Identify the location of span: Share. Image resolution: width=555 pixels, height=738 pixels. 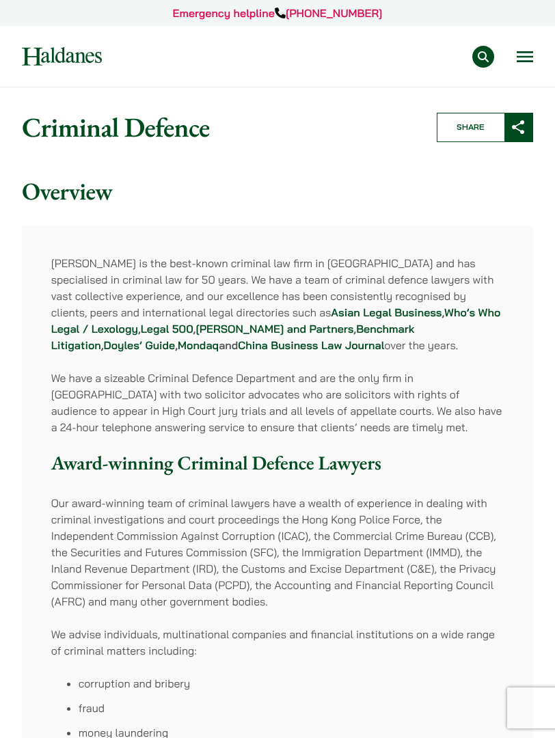
(471, 127).